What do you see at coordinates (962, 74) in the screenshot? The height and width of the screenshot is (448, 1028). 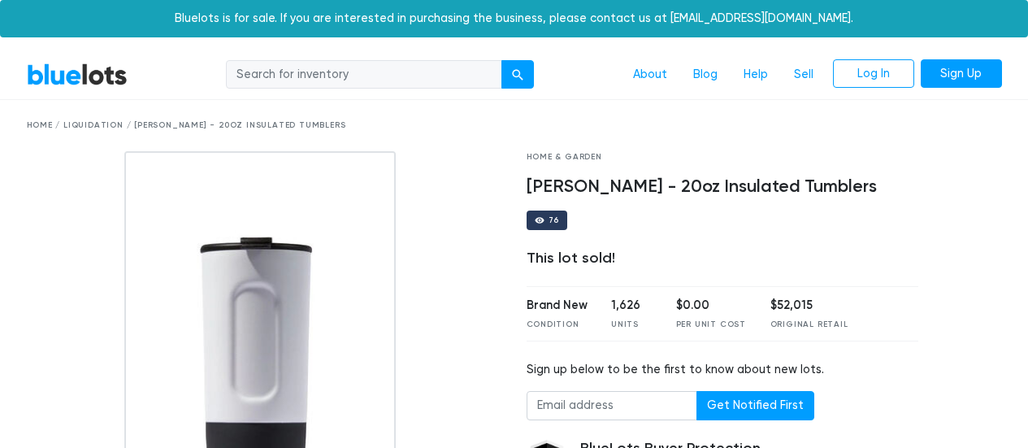 I see `a: Sign Up` at bounding box center [962, 74].